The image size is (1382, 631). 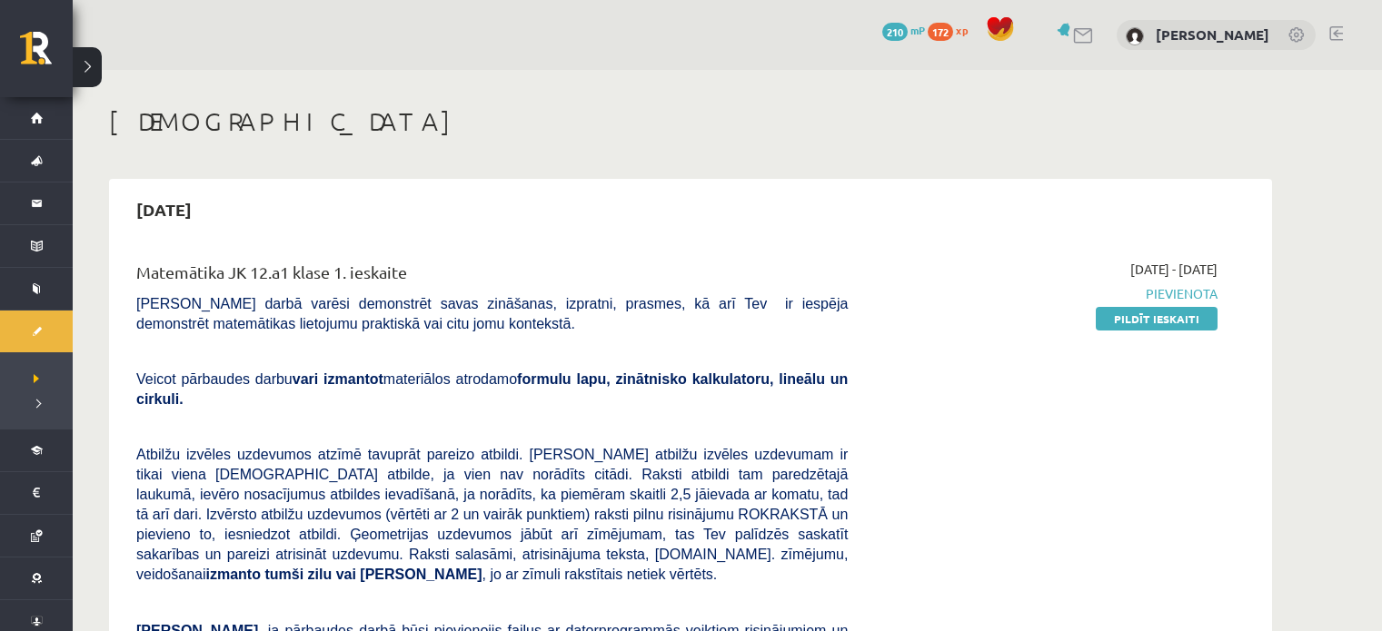 I want to click on b: vari izmantot, so click(x=338, y=379).